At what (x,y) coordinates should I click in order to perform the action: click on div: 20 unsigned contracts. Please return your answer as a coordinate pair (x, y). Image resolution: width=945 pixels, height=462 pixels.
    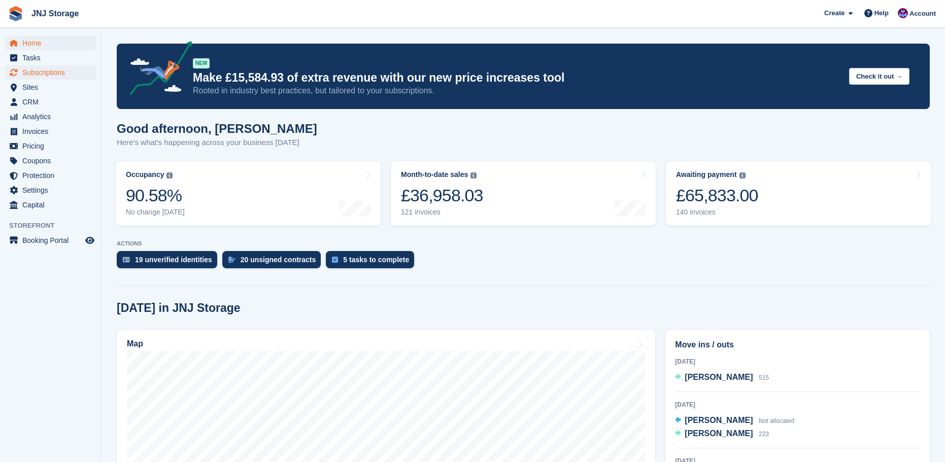
    Looking at the image, I should click on (278, 260).